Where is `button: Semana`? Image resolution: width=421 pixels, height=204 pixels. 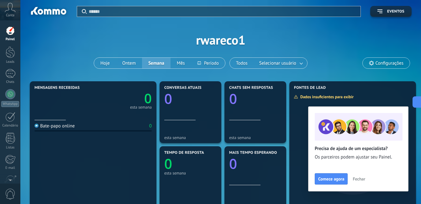
button: Semana is located at coordinates (156, 63).